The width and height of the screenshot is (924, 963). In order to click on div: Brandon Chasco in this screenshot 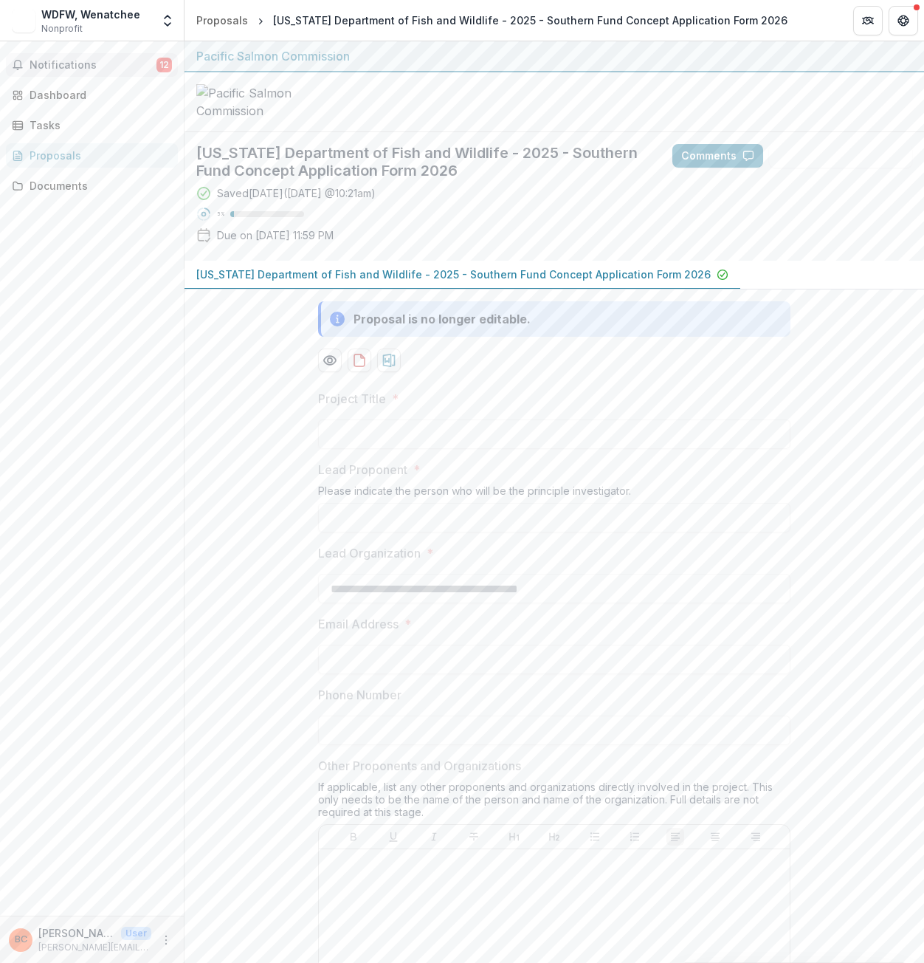, I will do `click(21, 939)`.